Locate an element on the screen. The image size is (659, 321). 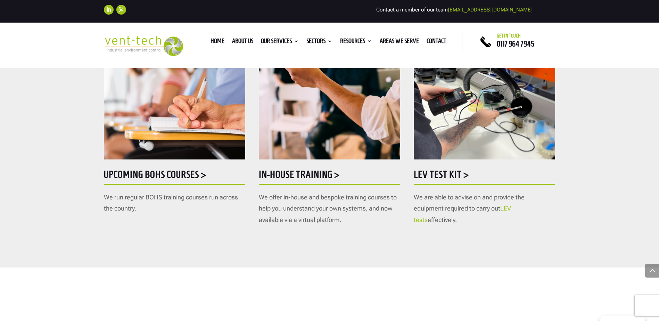
h5: LEV Test Kit > is located at coordinates (484, 176).